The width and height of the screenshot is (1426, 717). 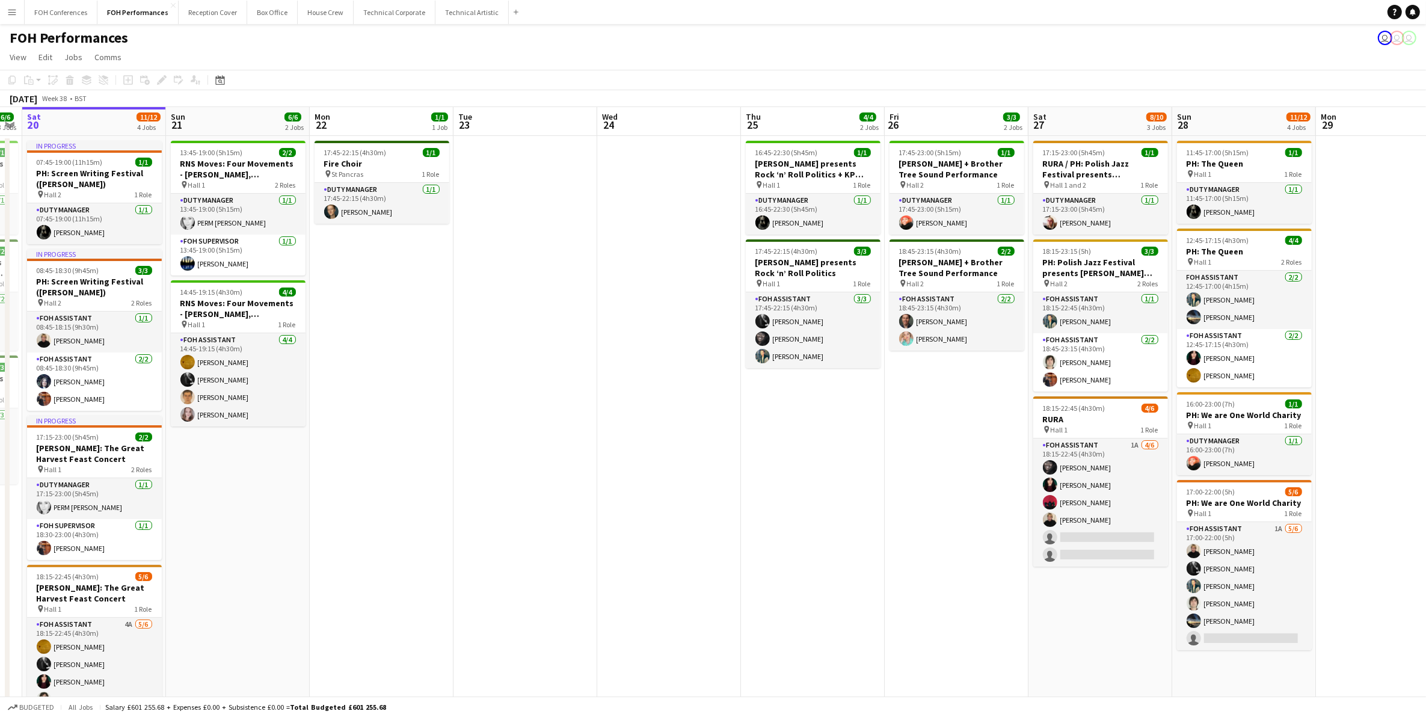 What do you see at coordinates (272, 12) in the screenshot?
I see `button: Box Office` at bounding box center [272, 12].